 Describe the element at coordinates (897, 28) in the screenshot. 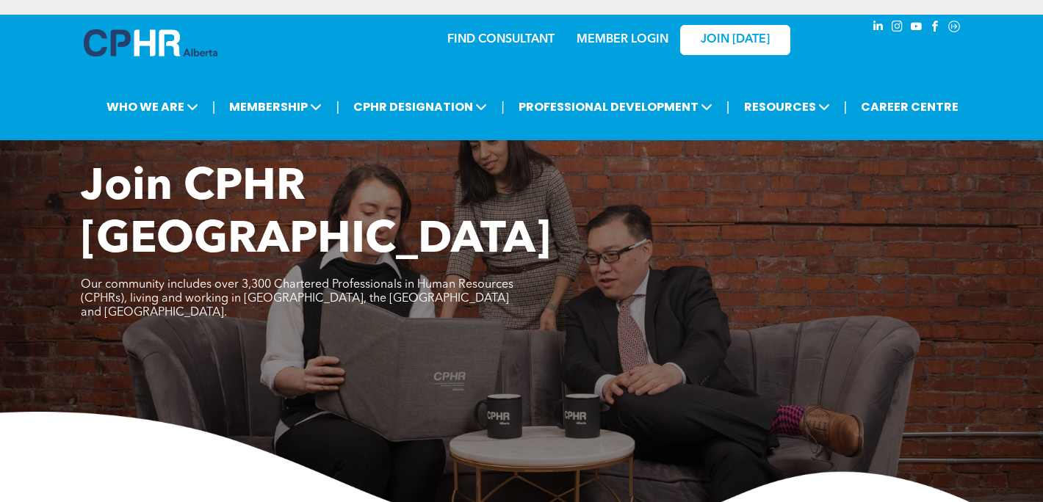

I see `a: instagram` at that location.